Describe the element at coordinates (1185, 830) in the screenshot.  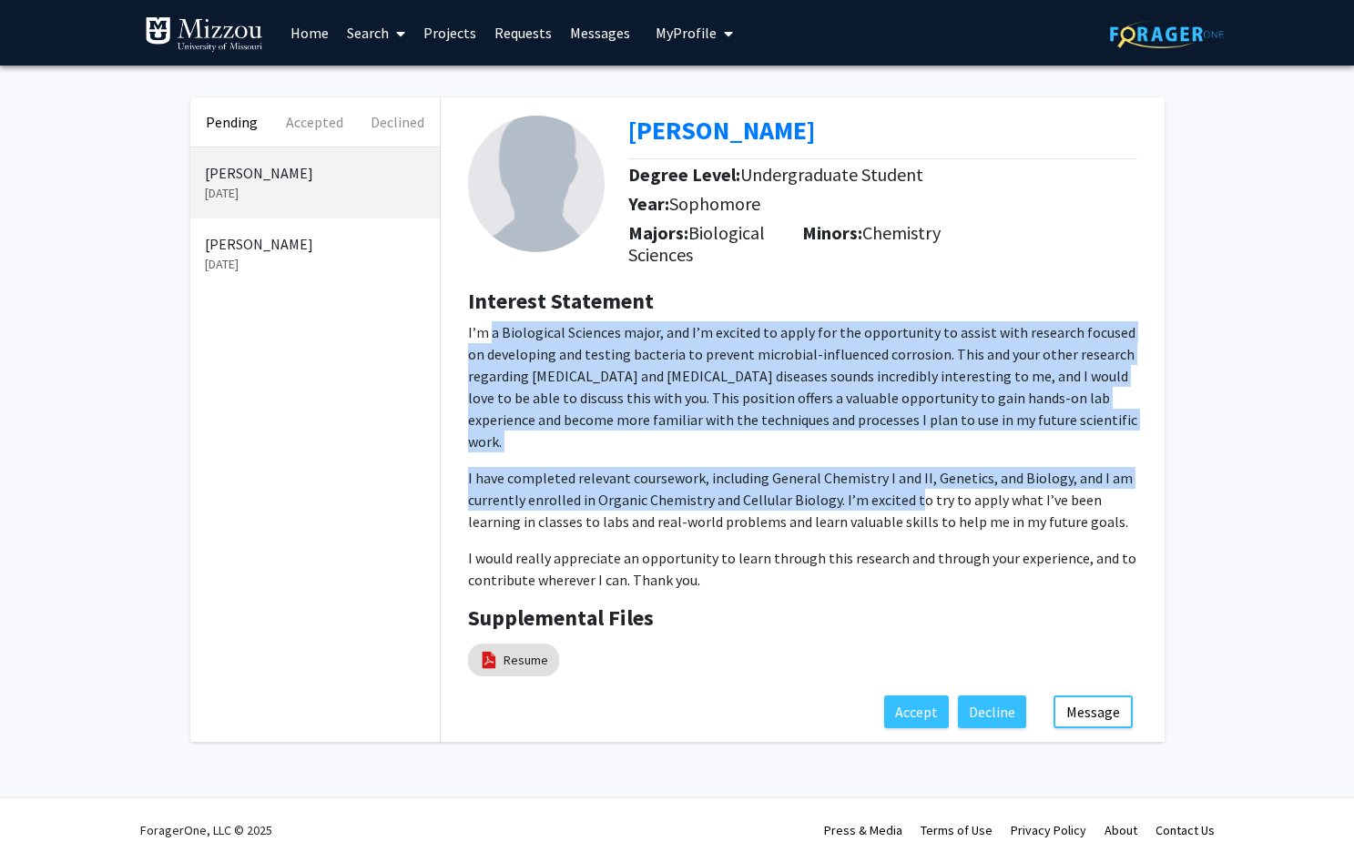
I see `a: Contact Us` at that location.